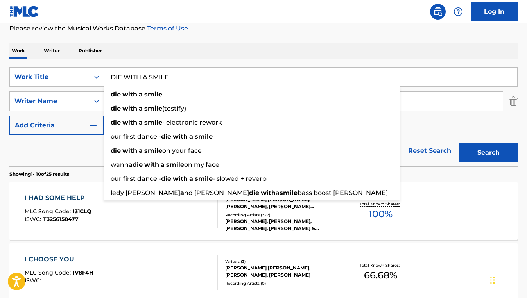 This screenshot has height=298, width=527. Describe the element at coordinates (380, 214) in the screenshot. I see `span: 100 %` at that location.